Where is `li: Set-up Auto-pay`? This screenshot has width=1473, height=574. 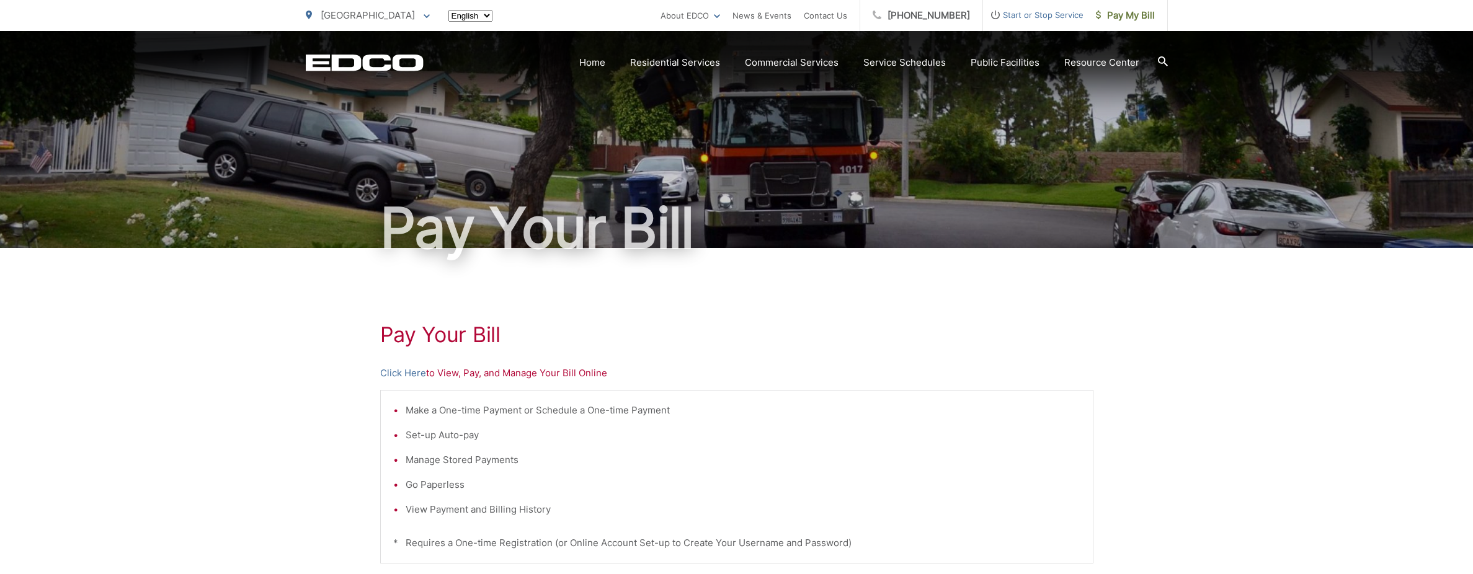
li: Set-up Auto-pay is located at coordinates (743, 435).